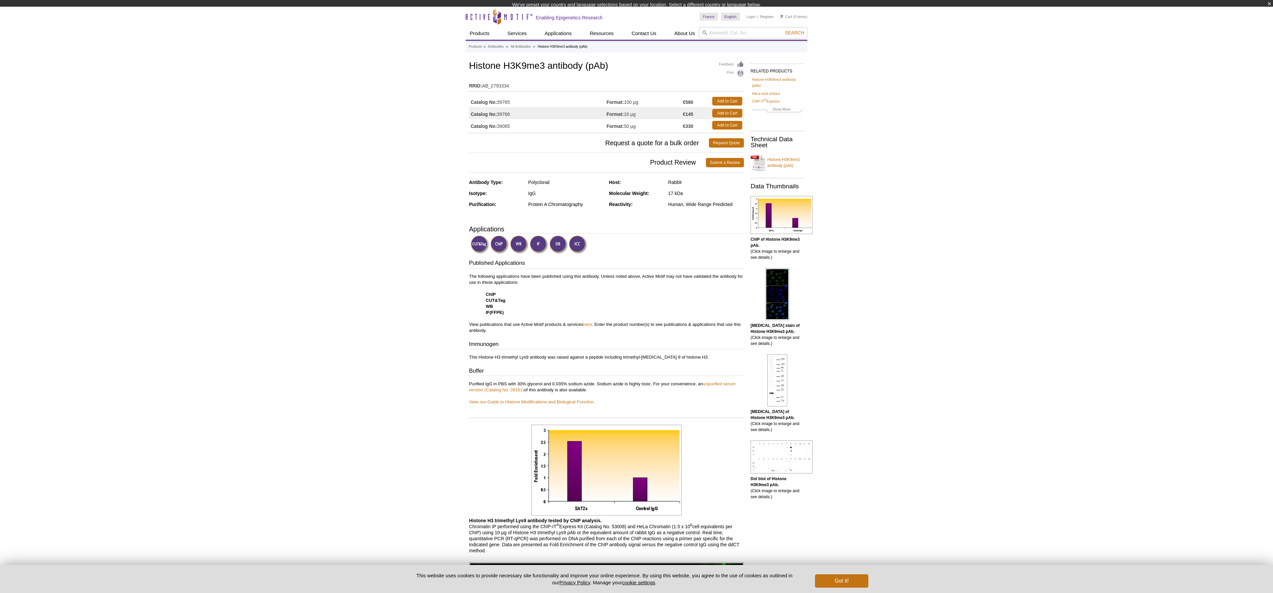  What do you see at coordinates (688, 126) in the screenshot?
I see `strong: €330` at bounding box center [688, 126].